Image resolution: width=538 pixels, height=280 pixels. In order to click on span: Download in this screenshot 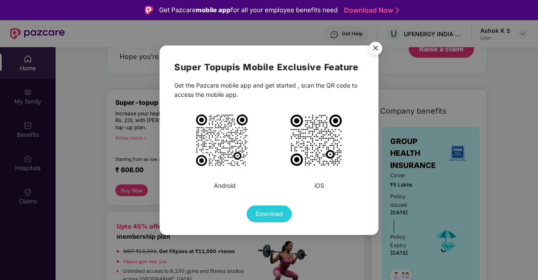, I will do `click(269, 214)`.